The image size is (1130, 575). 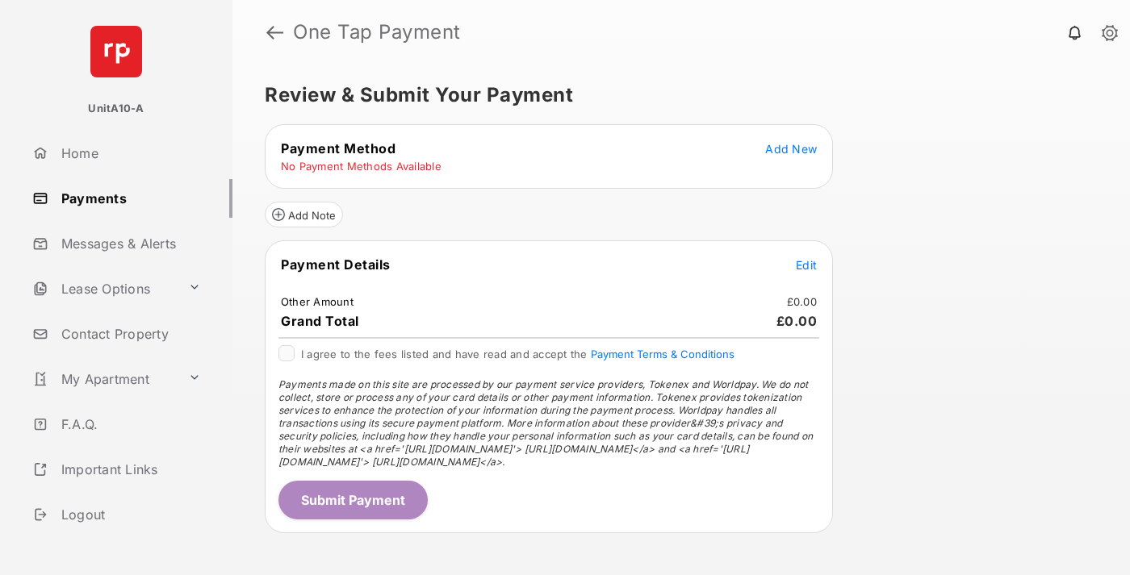 I want to click on span: Edit, so click(x=806, y=265).